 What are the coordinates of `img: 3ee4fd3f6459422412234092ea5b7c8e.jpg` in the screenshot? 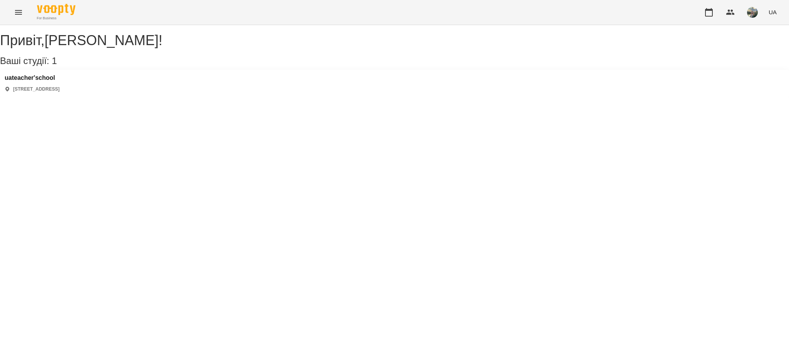 It's located at (753, 12).